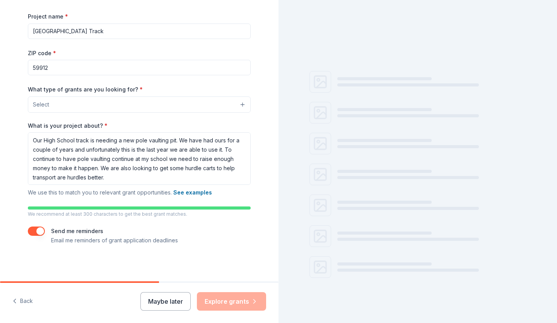 The image size is (557, 323). I want to click on label: What is your project about?, so click(68, 126).